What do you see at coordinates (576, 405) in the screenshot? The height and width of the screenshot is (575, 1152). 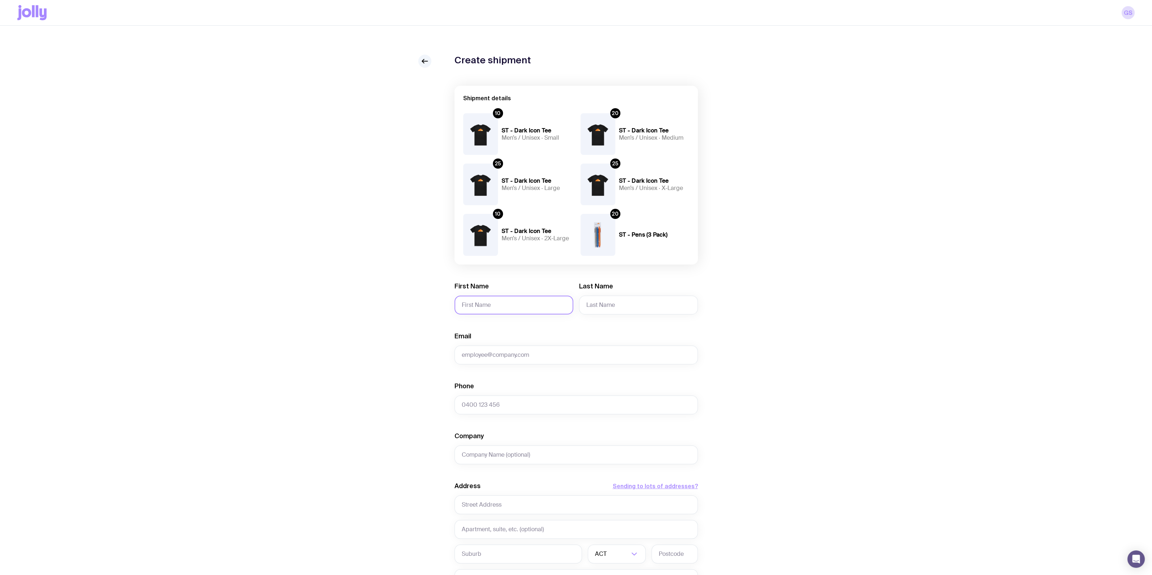 I see `input: 0400 123 456` at bounding box center [576, 405].